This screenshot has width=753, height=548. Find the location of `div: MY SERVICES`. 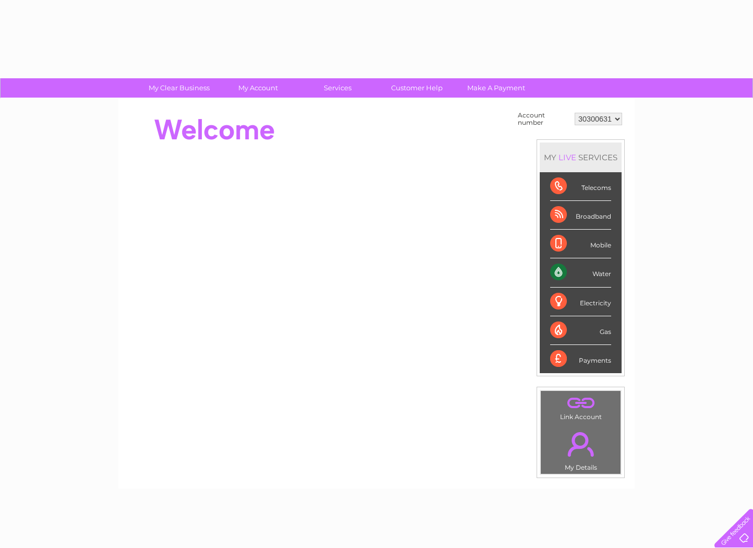

div: MY SERVICES is located at coordinates (580, 157).